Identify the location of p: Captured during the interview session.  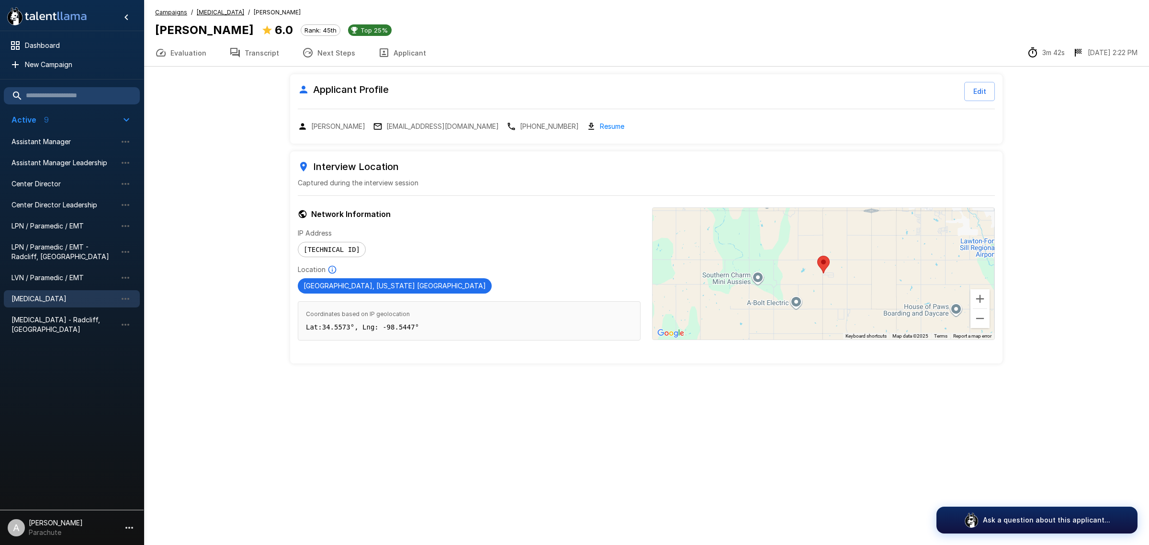
(646, 183).